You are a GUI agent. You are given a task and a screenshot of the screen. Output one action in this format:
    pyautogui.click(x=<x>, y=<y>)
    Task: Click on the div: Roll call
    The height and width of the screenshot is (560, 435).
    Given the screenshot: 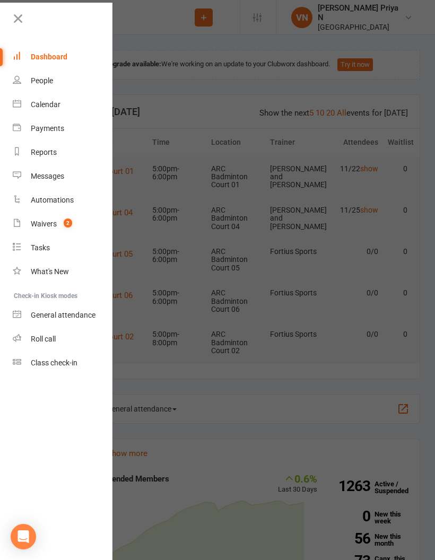 What is the action you would take?
    pyautogui.click(x=43, y=339)
    